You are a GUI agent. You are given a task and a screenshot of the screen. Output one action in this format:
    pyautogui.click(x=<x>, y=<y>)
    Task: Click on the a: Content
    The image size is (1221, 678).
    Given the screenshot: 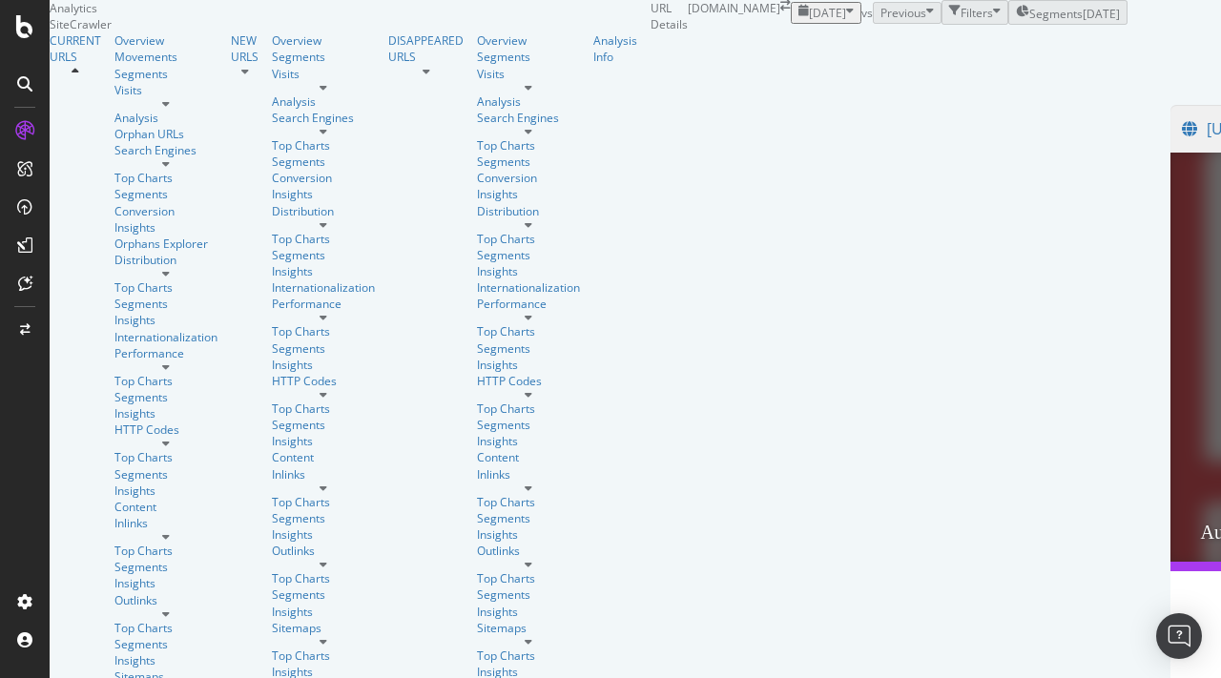 What is the action you would take?
    pyautogui.click(x=166, y=507)
    